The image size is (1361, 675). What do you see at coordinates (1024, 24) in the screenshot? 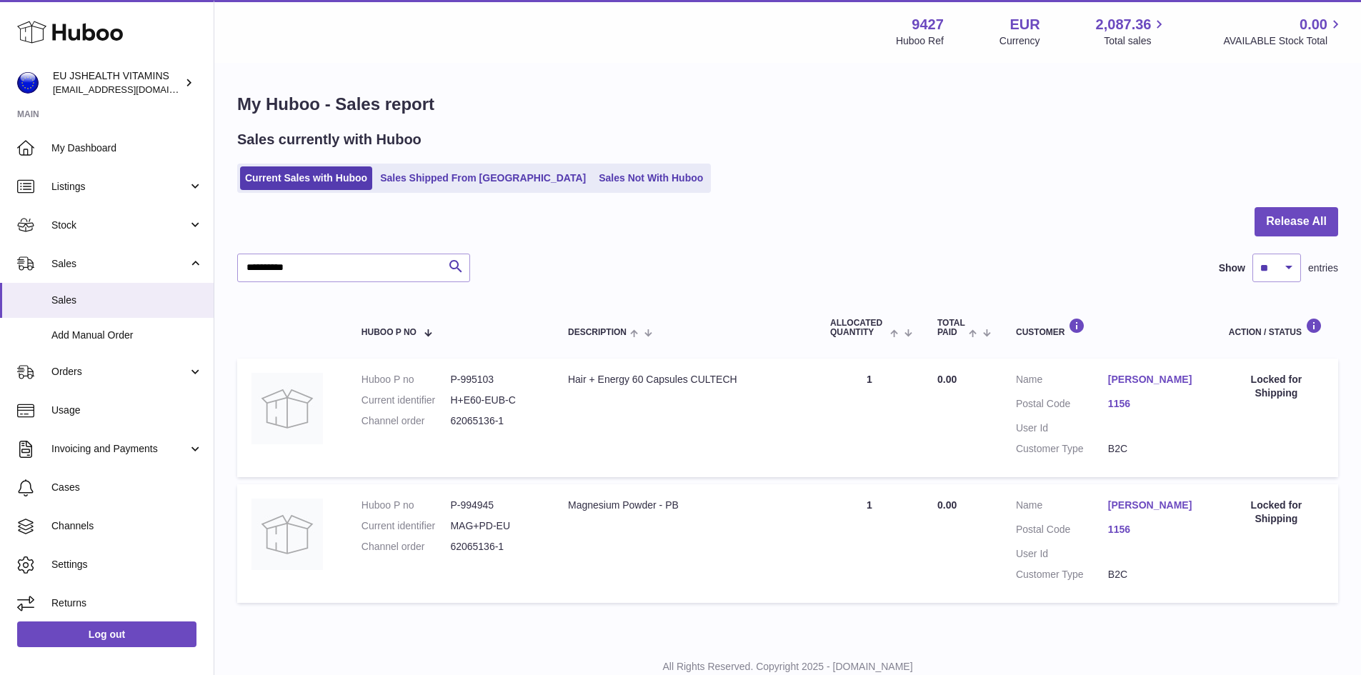
I see `strong: EUR` at bounding box center [1024, 24].